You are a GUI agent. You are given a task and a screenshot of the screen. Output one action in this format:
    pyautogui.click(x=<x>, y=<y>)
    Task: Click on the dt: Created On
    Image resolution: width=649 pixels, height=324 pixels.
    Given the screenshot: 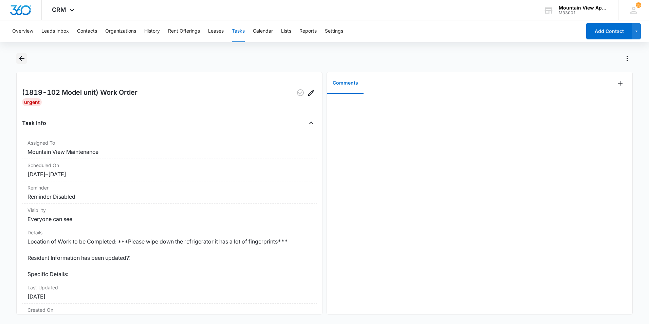 What is the action you would take?
    pyautogui.click(x=169, y=310)
    